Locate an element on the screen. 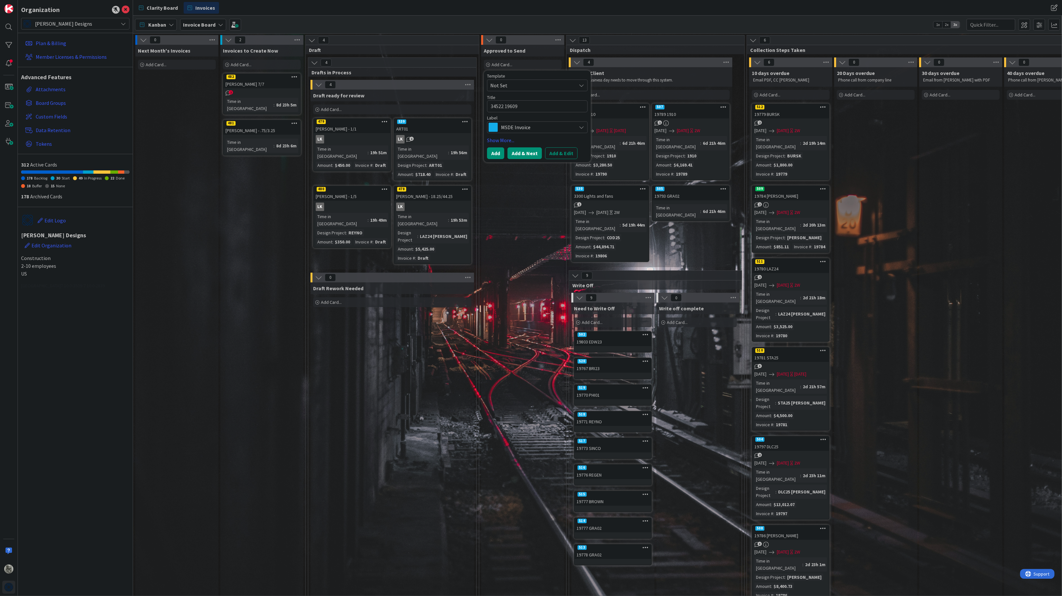  div: 482 is located at coordinates (262, 77).